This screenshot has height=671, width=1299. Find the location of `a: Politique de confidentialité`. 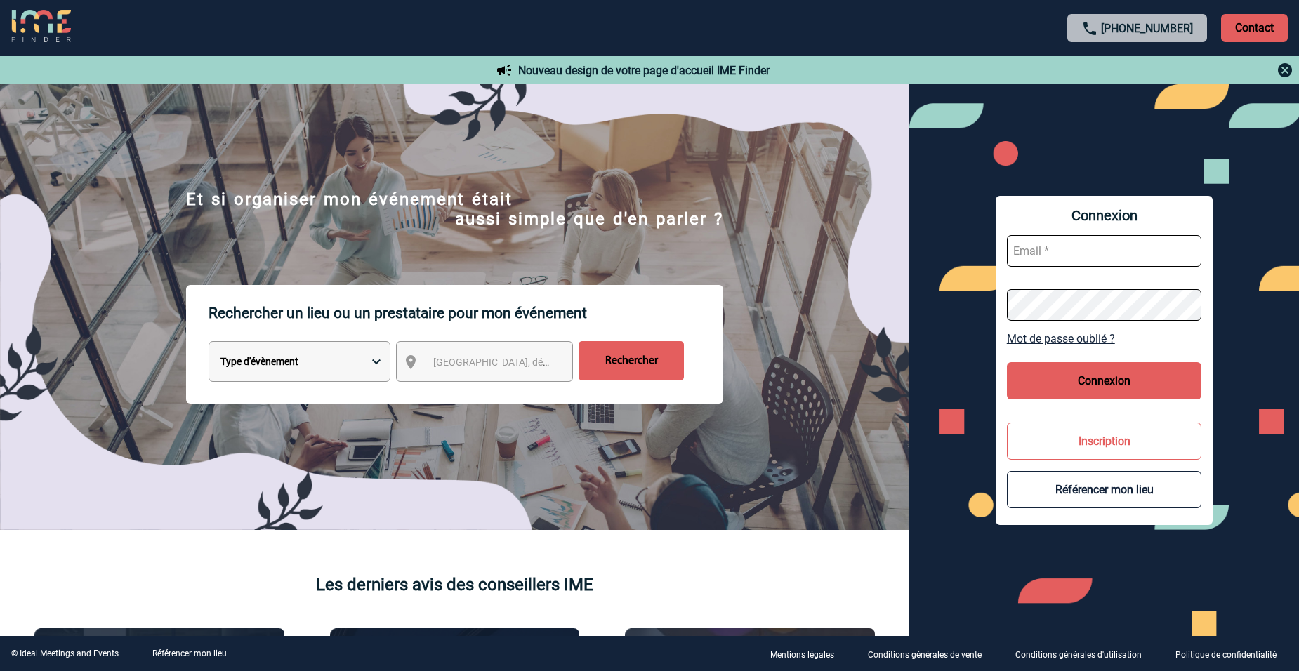

a: Politique de confidentialité is located at coordinates (1232, 654).